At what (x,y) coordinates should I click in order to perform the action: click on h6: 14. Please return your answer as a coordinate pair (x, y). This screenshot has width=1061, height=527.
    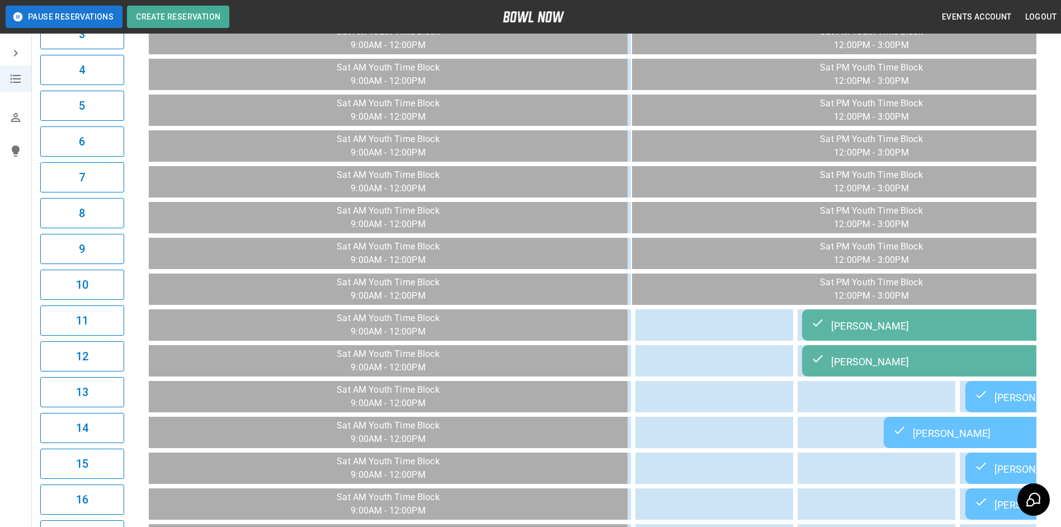
    Looking at the image, I should click on (82, 428).